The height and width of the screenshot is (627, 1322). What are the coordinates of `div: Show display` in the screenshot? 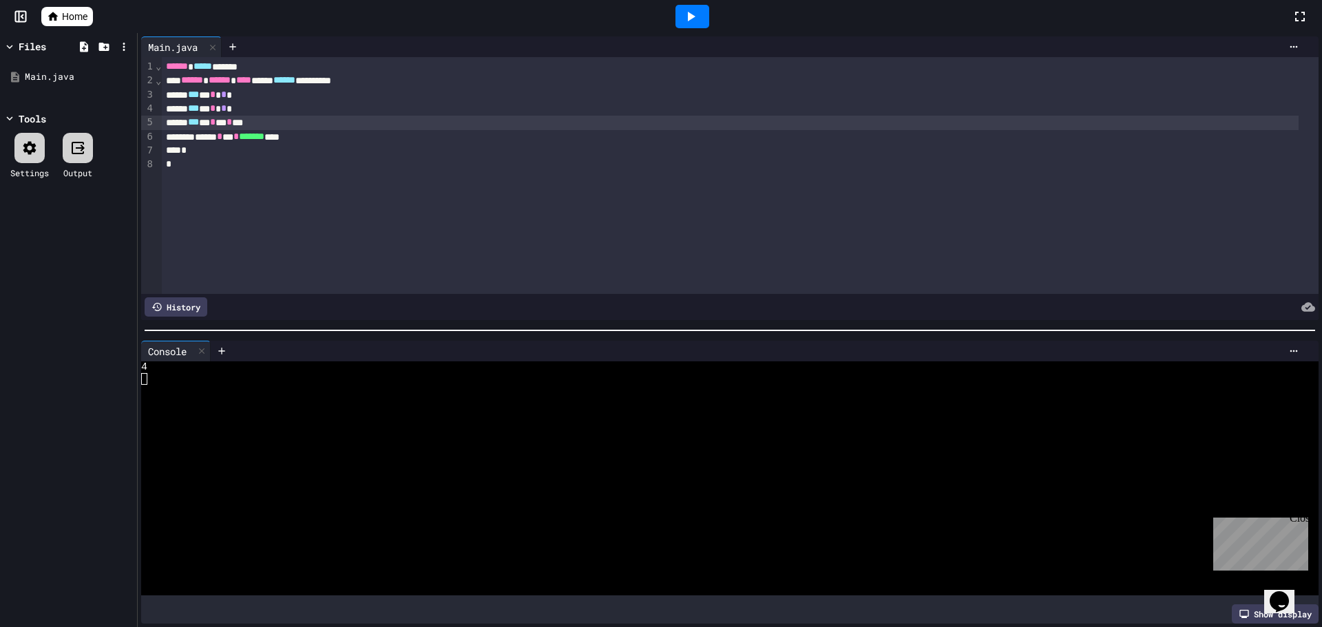 It's located at (1276, 614).